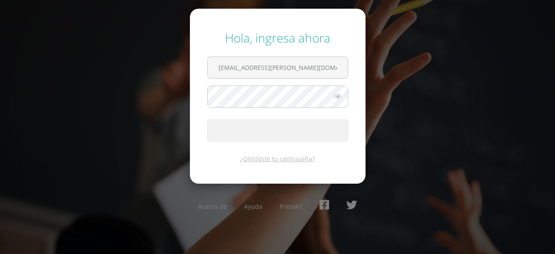 This screenshot has height=254, width=555. Describe the element at coordinates (278, 130) in the screenshot. I see `button: Ingresar` at that location.